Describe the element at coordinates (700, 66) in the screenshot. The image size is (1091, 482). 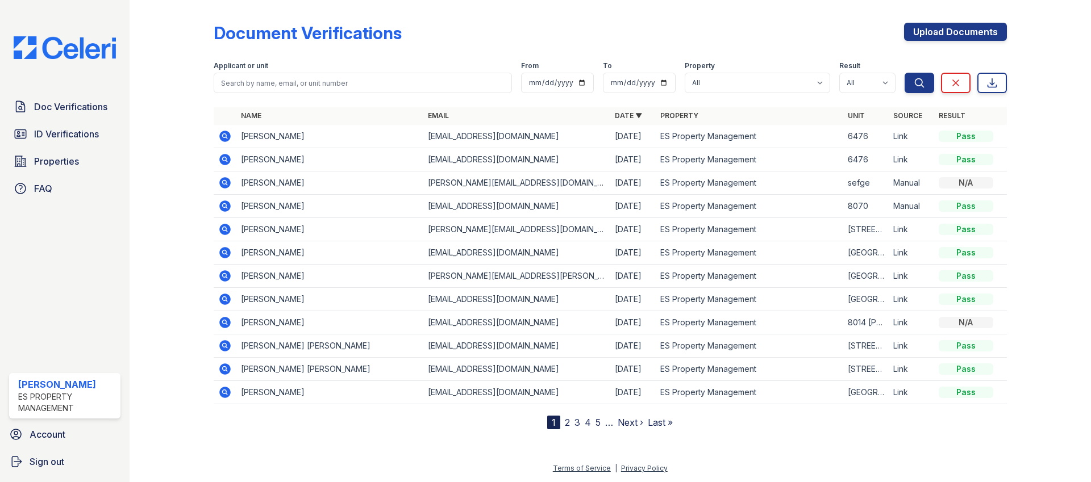
I see `label: Property` at that location.